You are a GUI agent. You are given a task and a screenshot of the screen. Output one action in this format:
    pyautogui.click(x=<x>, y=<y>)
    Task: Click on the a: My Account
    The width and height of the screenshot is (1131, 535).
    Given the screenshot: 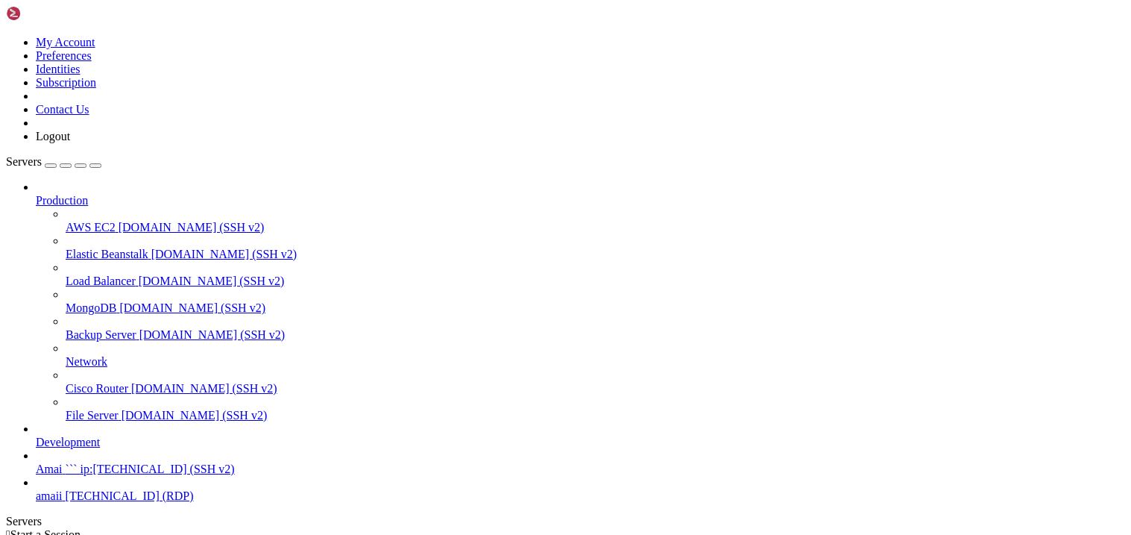 What is the action you would take?
    pyautogui.click(x=66, y=42)
    